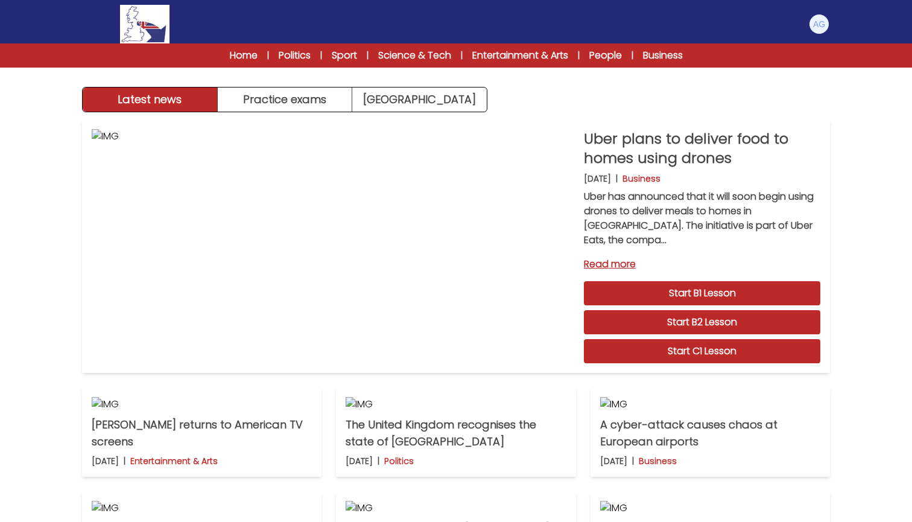 The height and width of the screenshot is (522, 912). What do you see at coordinates (606, 56) in the screenshot?
I see `a: People` at bounding box center [606, 56].